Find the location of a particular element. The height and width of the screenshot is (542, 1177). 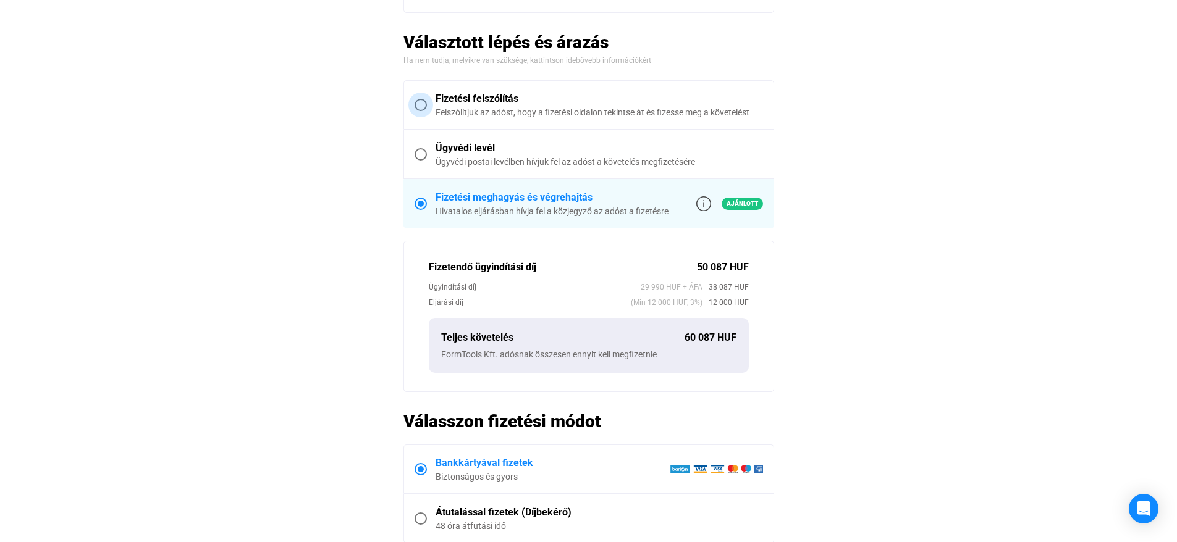

a: bővebb információkért is located at coordinates (613, 61).